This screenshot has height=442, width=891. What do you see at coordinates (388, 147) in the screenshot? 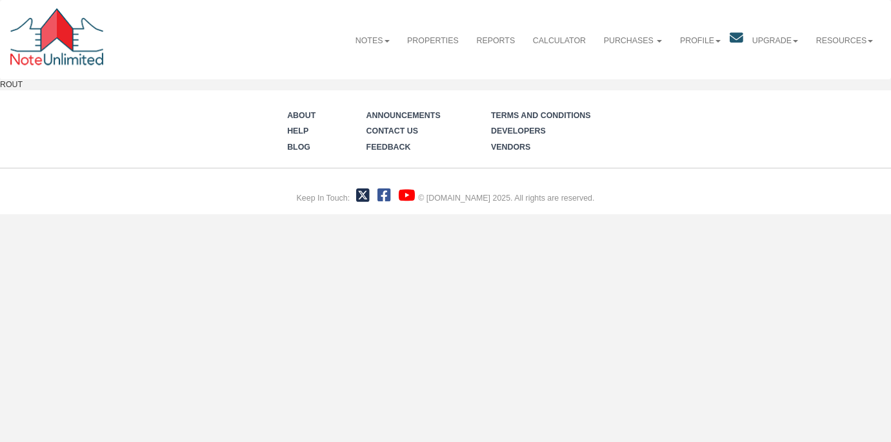
I see `a: Feedback` at bounding box center [388, 147].